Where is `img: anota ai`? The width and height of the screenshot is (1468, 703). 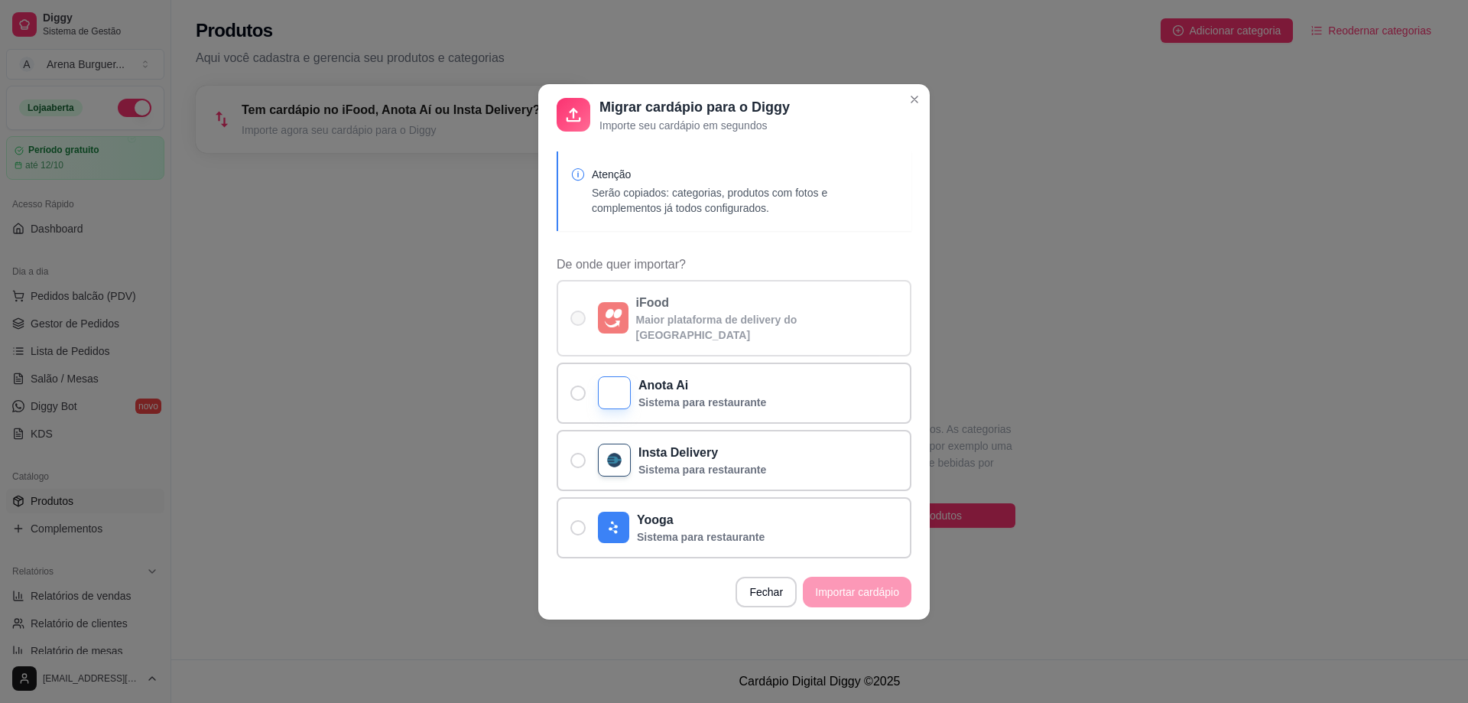 img: anota ai is located at coordinates (614, 392).